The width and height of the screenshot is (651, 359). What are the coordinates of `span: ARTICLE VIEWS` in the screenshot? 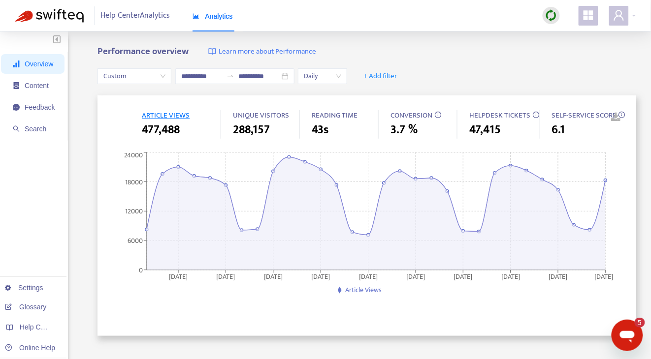 It's located at (165, 115).